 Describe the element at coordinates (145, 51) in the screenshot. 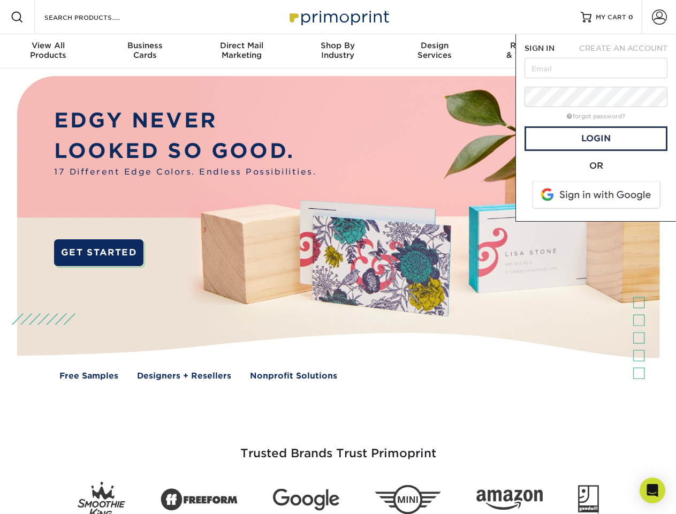

I see `a: BusinessCards` at that location.